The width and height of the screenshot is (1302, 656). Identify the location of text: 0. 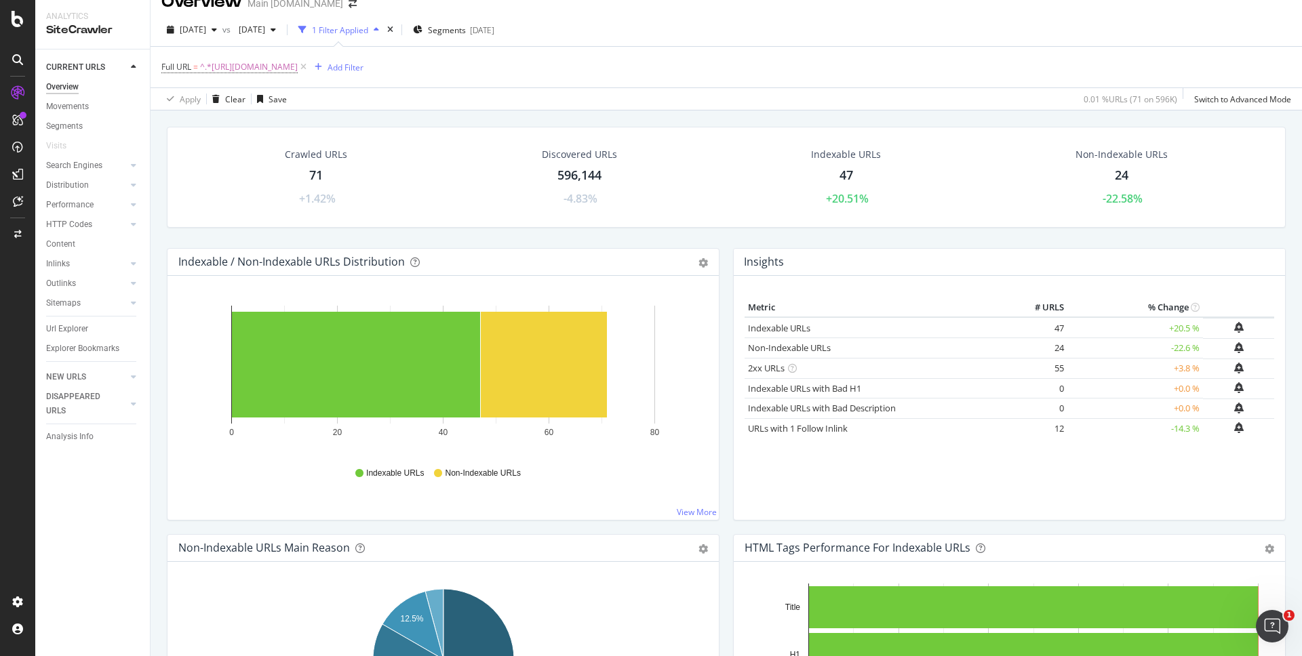
(231, 433).